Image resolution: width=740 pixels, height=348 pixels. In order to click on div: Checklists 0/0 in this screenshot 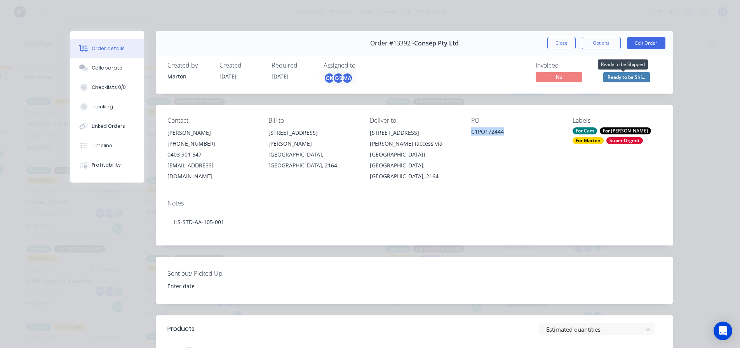, I will do `click(109, 87)`.